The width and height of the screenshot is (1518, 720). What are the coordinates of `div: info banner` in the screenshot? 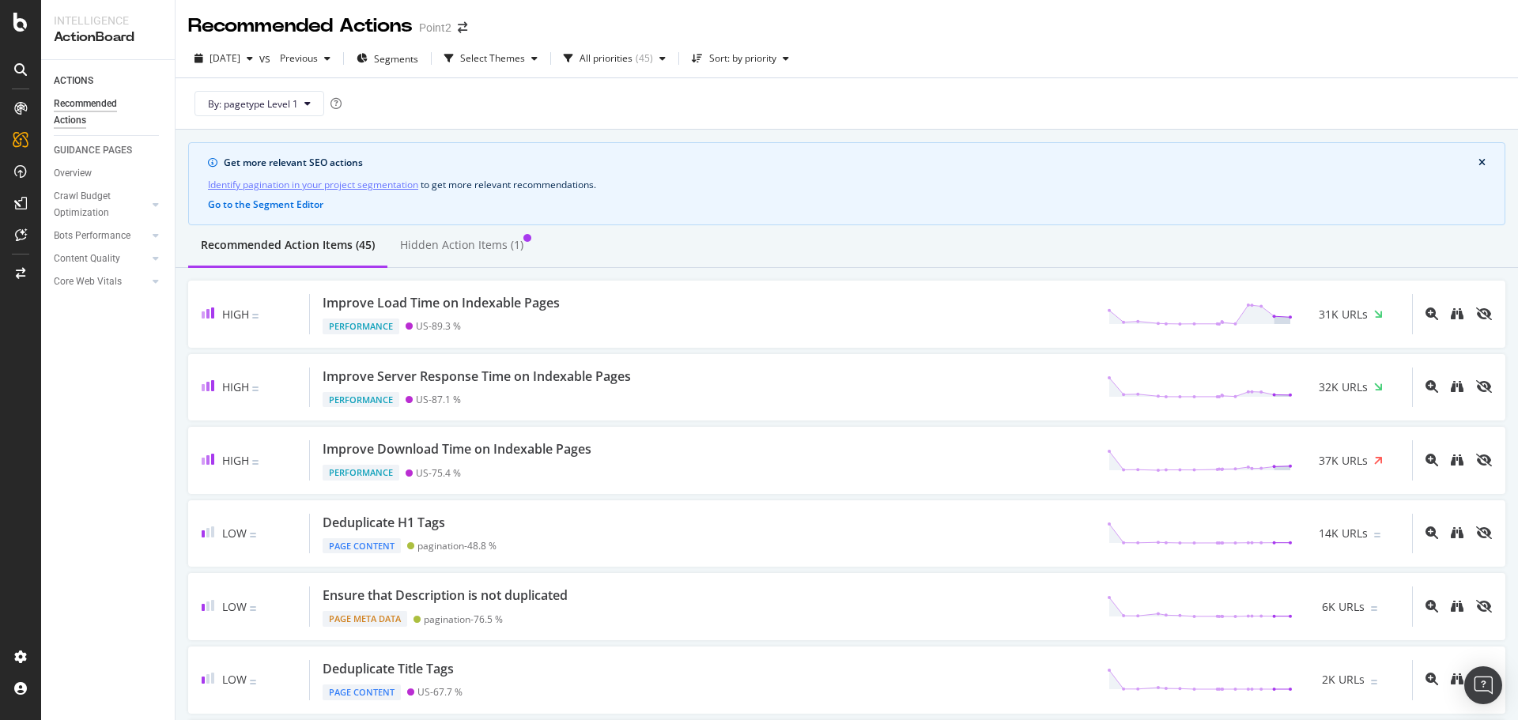 It's located at (847, 183).